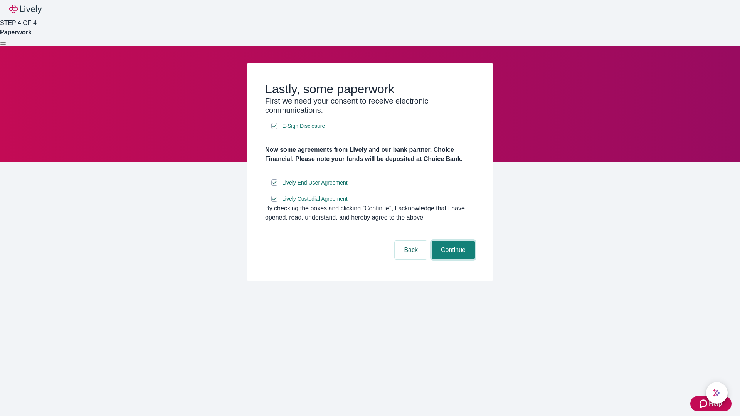 This screenshot has height=416, width=740. I want to click on div: By checking the boxes and clicking “Continue", I acknowledge that I have opened, read, understand..., so click(370, 213).